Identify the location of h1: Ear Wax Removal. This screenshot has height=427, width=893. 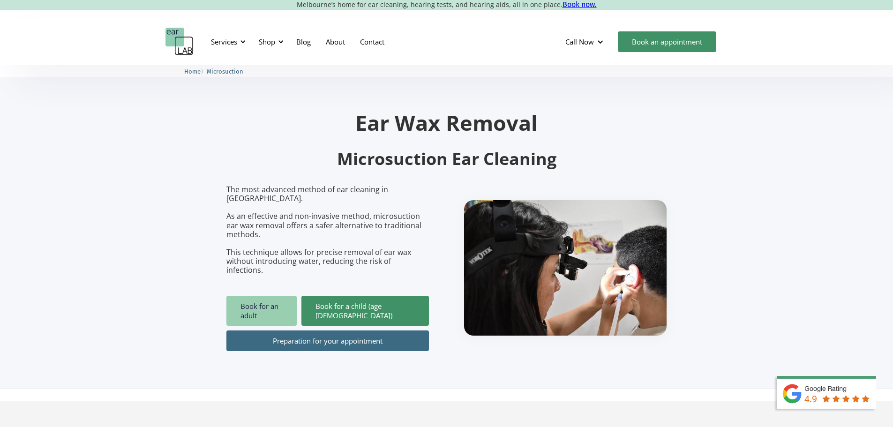
(447, 122).